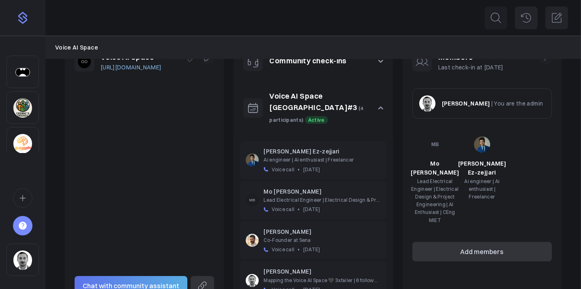 The width and height of the screenshot is (581, 289). What do you see at coordinates (322, 240) in the screenshot?
I see `p: Co-Founder at Sena` at bounding box center [322, 240].